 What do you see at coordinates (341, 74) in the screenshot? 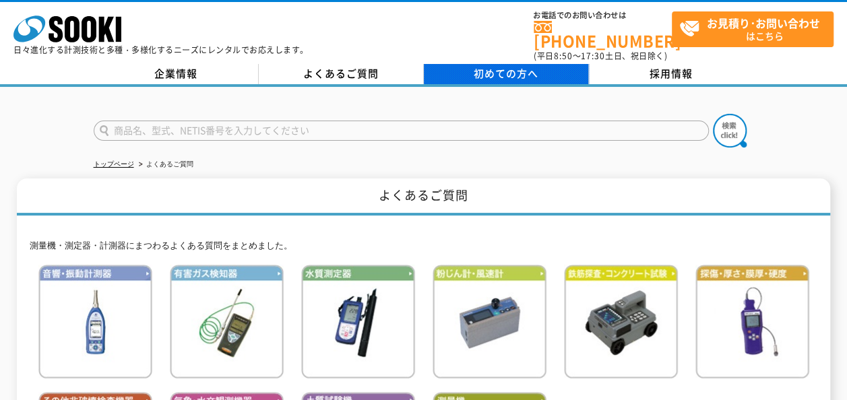
I see `a: よくあるご質問` at bounding box center [341, 74].